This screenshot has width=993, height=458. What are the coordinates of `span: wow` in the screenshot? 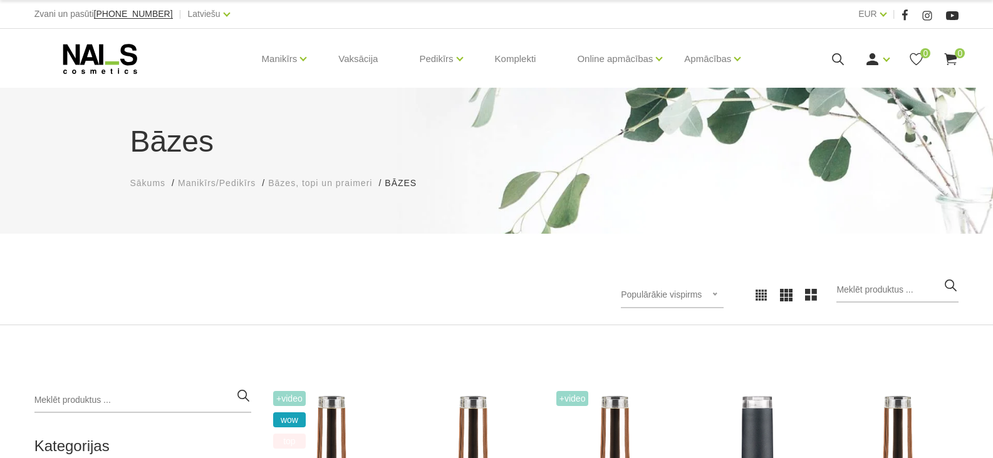 It's located at (289, 420).